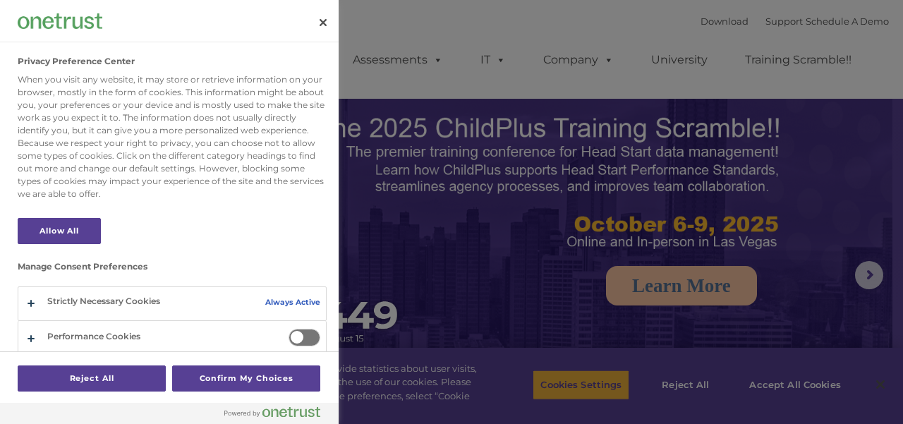 This screenshot has width=903, height=424. What do you see at coordinates (92, 378) in the screenshot?
I see `button: Reject All` at bounding box center [92, 378].